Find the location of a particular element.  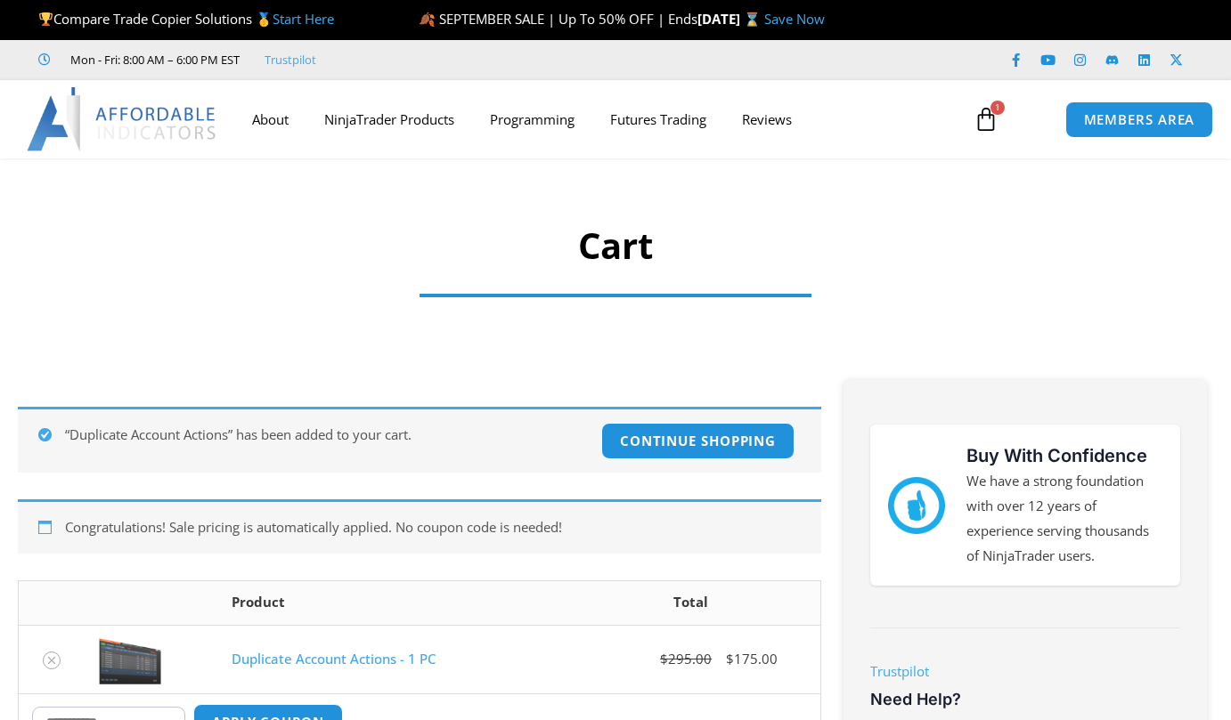

a: Remove Duplicate Account Actions - 1 PC from cart is located at coordinates (52, 661).